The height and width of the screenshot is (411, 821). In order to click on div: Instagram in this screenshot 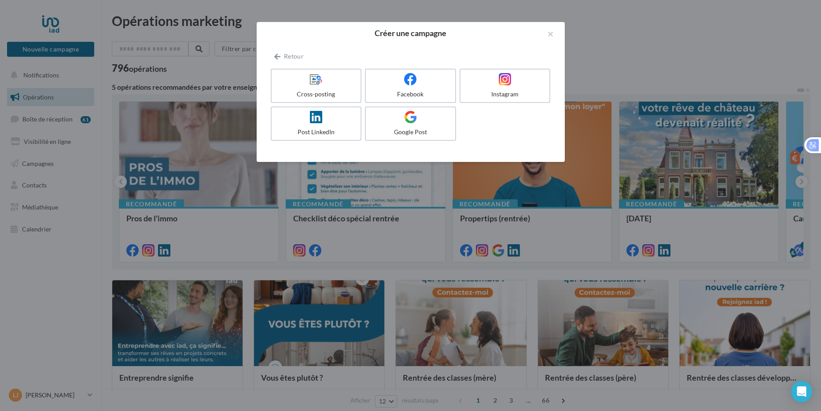, I will do `click(505, 94)`.